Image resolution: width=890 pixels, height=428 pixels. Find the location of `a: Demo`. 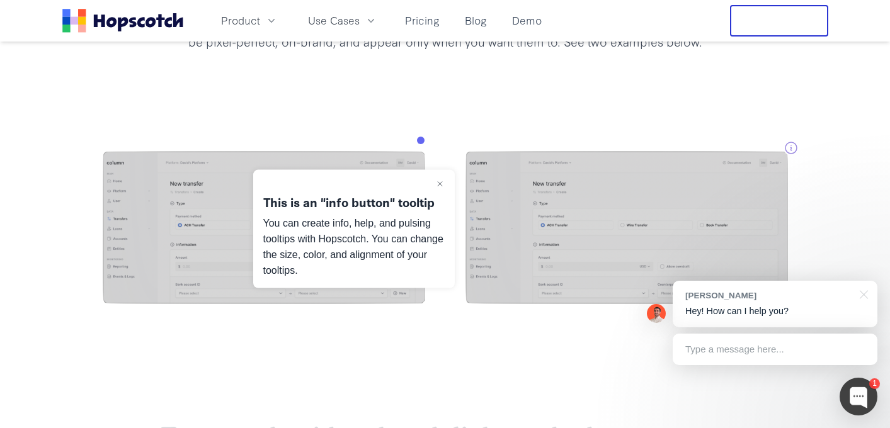

a: Demo is located at coordinates (527, 20).